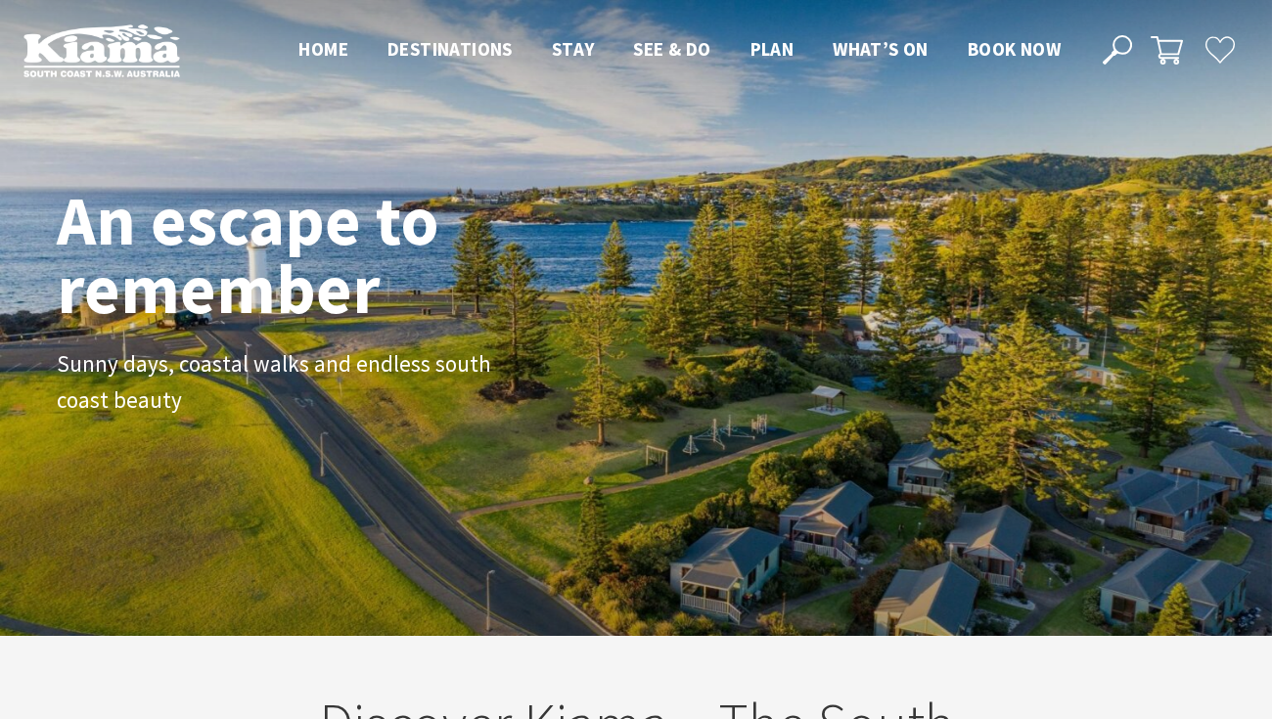 This screenshot has height=719, width=1272. What do you see at coordinates (277, 383) in the screenshot?
I see `p: Sunny days, coastal walks and endless south coast beauty` at bounding box center [277, 383].